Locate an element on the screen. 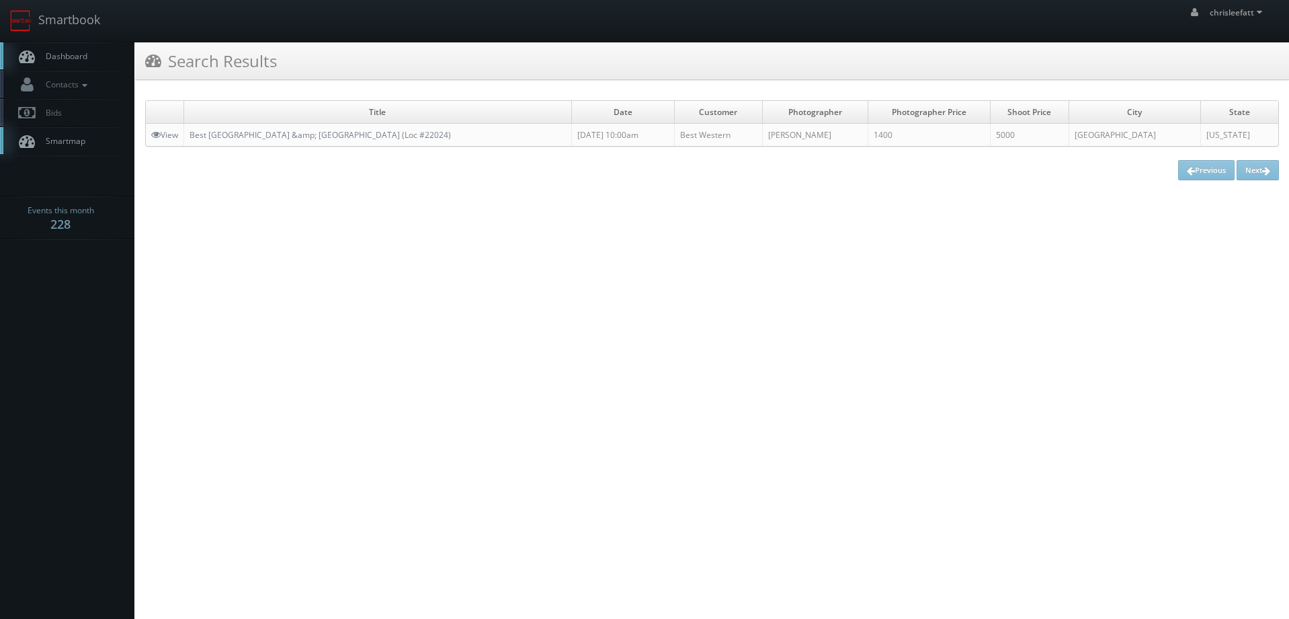 The image size is (1289, 619). strong: 228 is located at coordinates (61, 224).